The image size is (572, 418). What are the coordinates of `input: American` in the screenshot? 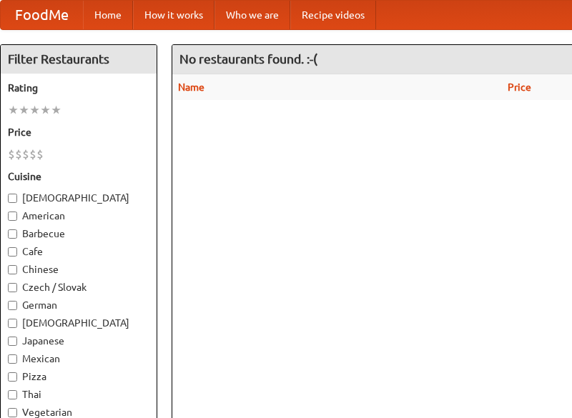 It's located at (12, 216).